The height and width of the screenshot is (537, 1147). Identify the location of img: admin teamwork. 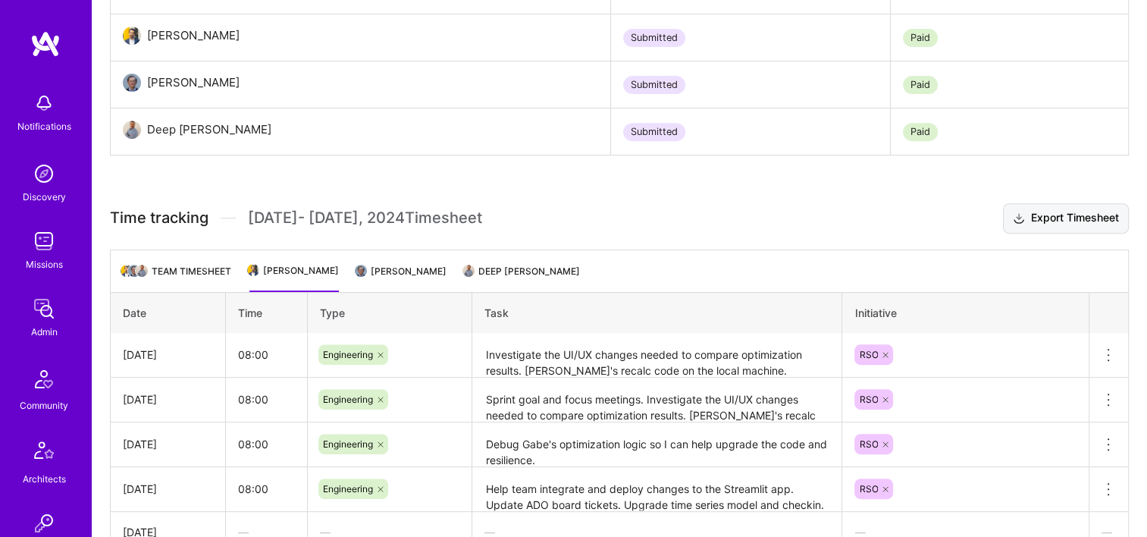
(44, 308).